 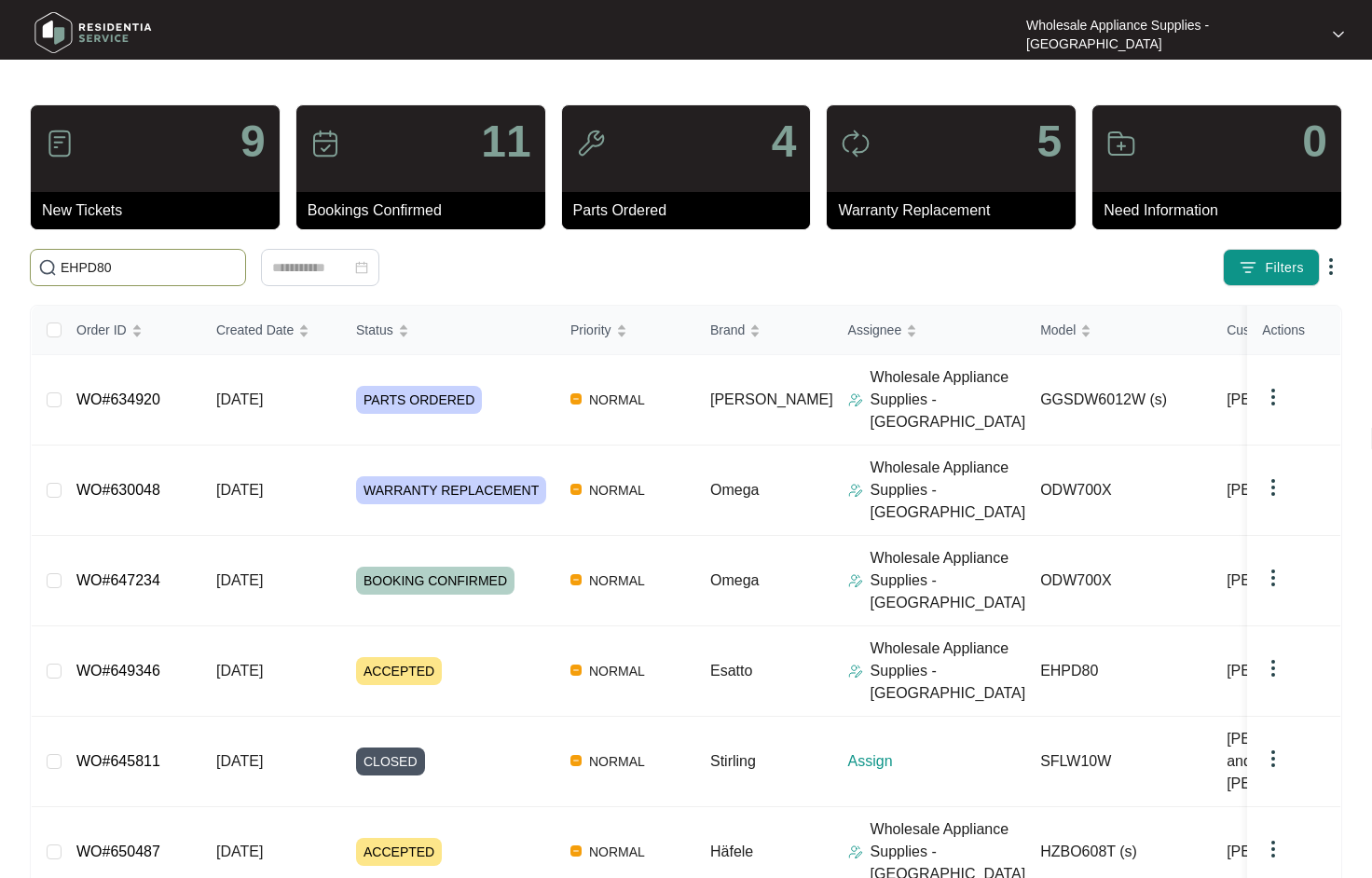 I want to click on span: Created Date, so click(x=255, y=330).